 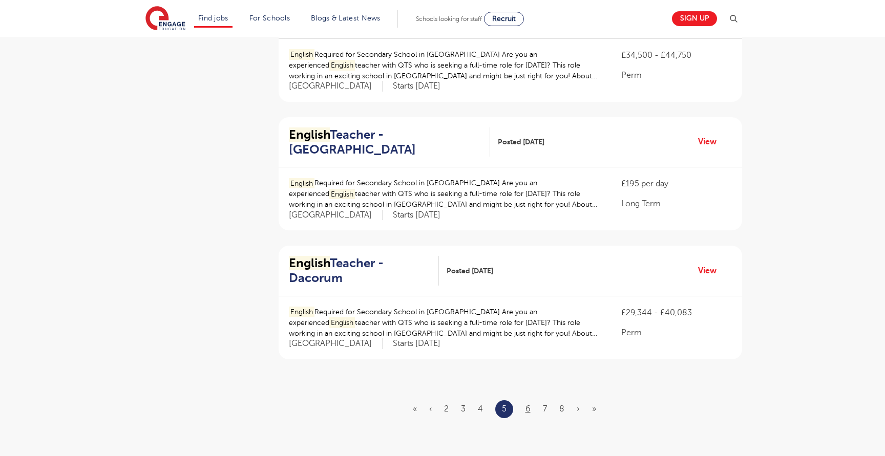 What do you see at coordinates (677, 313) in the screenshot?
I see `p: £29,344 - £40,083` at bounding box center [677, 313].